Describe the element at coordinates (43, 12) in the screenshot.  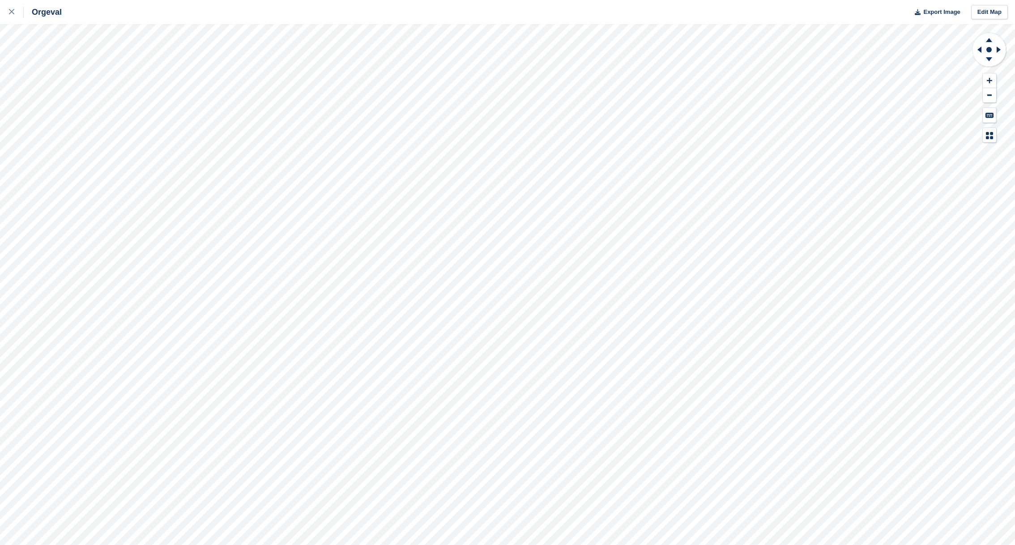
I see `div: Orgeval` at that location.